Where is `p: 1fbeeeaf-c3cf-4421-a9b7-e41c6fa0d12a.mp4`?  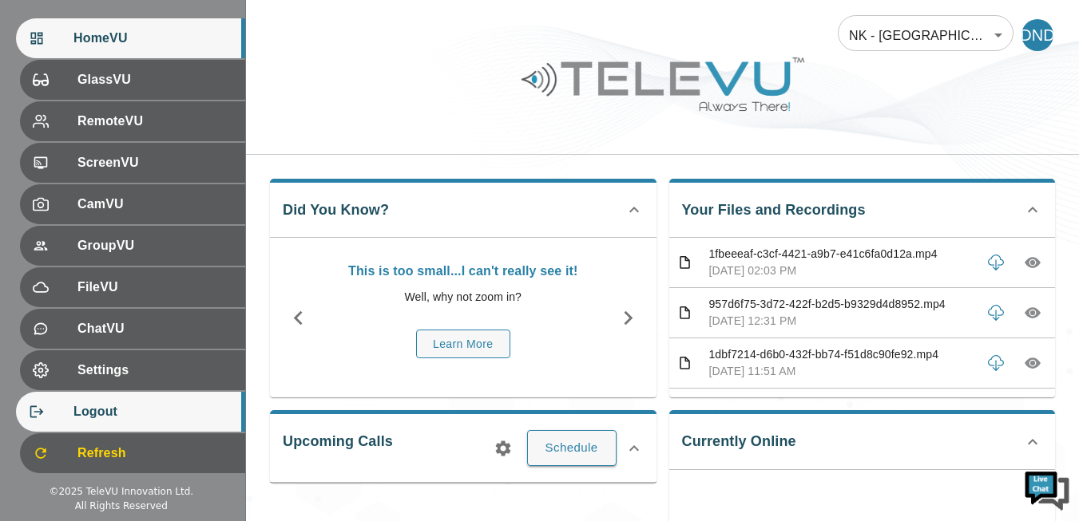
p: 1fbeeeaf-c3cf-4421-a9b7-e41c6fa0d12a.mp4 is located at coordinates (841, 254).